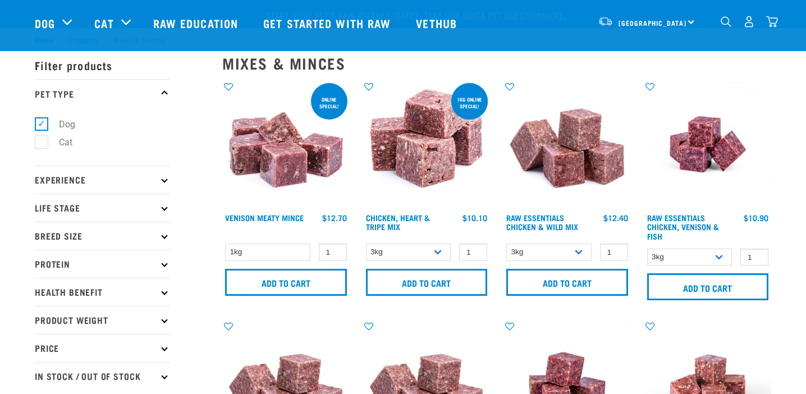 Image resolution: width=806 pixels, height=394 pixels. What do you see at coordinates (45, 23) in the screenshot?
I see `a: Dog` at bounding box center [45, 23].